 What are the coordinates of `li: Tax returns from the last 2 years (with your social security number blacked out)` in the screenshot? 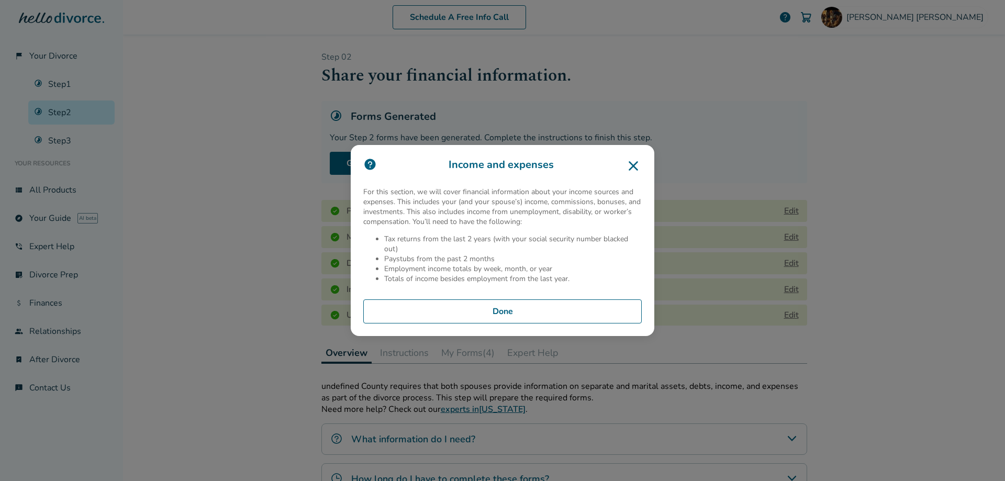 It's located at (513, 244).